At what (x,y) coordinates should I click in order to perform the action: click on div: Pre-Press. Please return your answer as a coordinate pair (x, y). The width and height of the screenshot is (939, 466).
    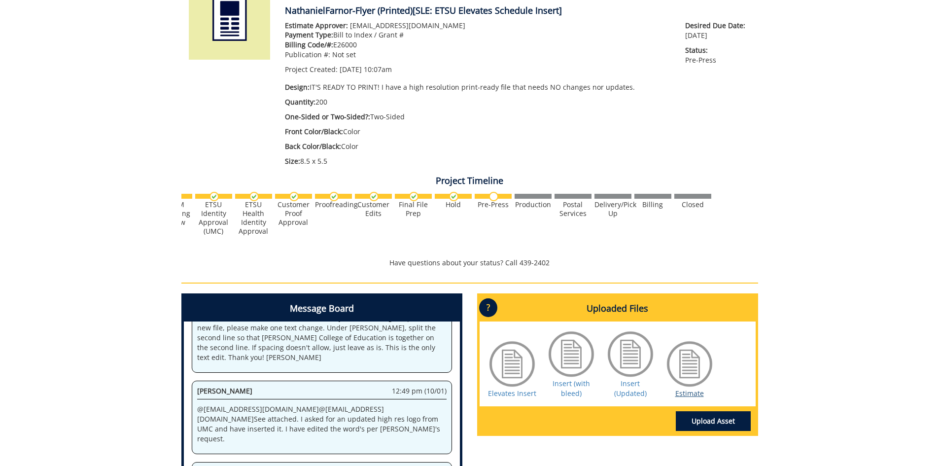
    Looking at the image, I should click on (493, 204).